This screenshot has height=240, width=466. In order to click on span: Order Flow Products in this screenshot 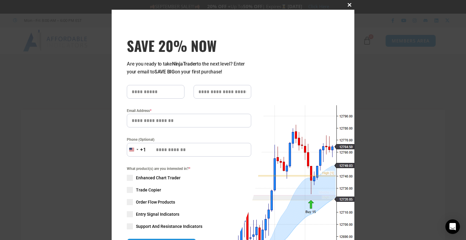, I will do `click(155, 202)`.